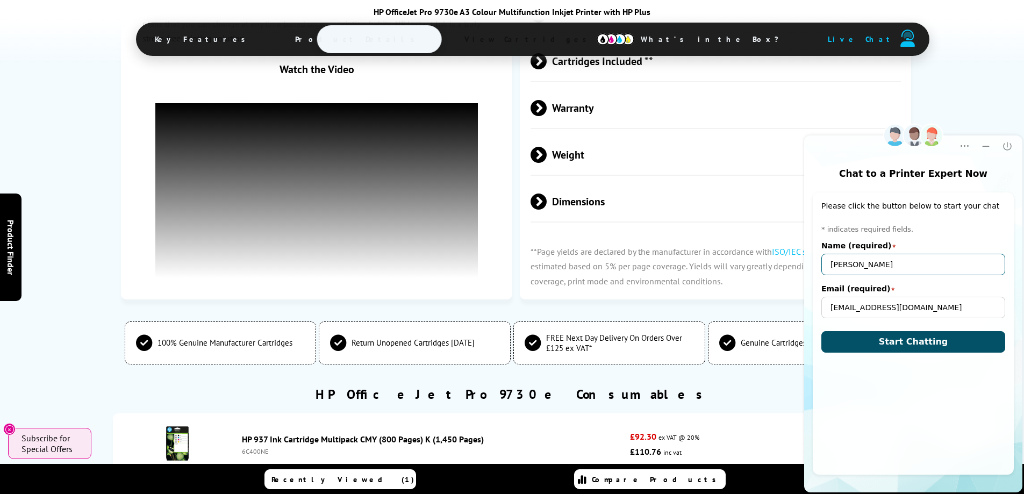 The width and height of the screenshot is (1024, 494). Describe the element at coordinates (657, 480) in the screenshot. I see `span: Compare Products` at that location.